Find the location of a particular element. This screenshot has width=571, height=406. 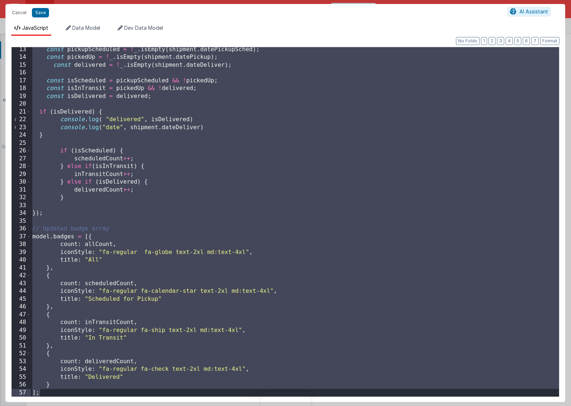

button: No Folds is located at coordinates (468, 41).